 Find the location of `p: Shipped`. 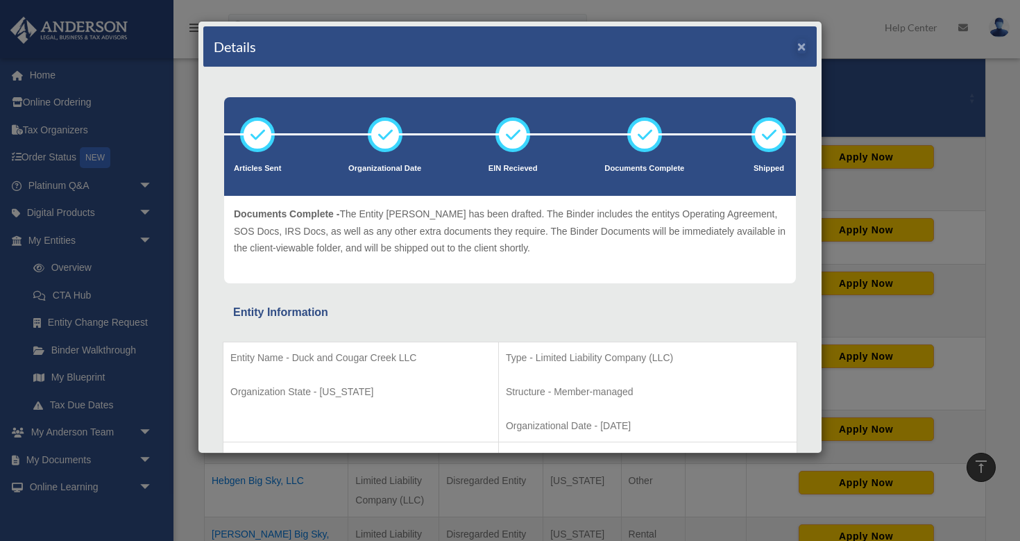

p: Shipped is located at coordinates (769, 169).